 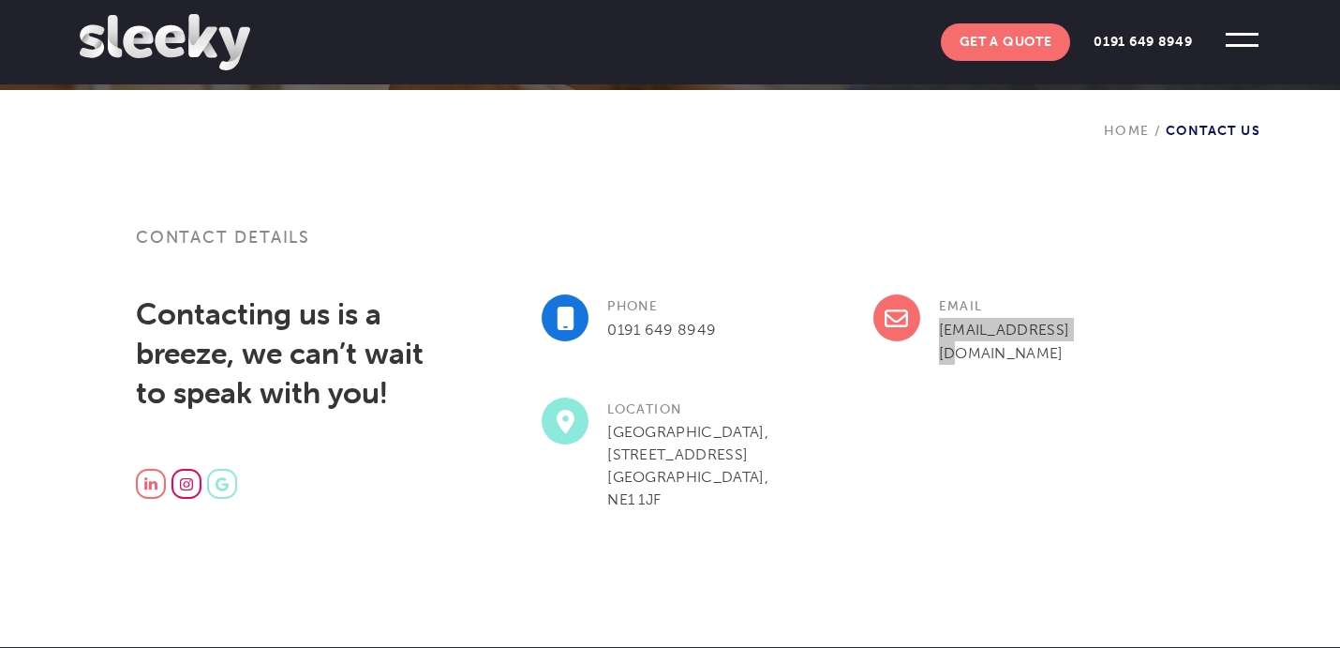 I want to click on img: location-dot-solid.svg, so click(x=565, y=421).